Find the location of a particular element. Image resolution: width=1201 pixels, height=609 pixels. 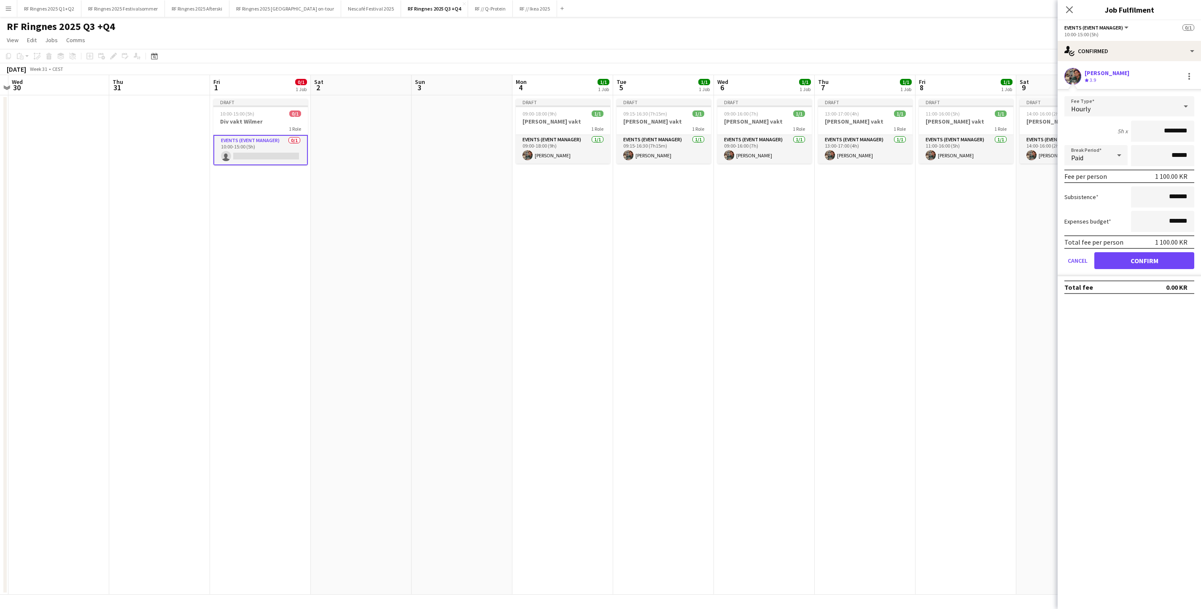

span: View is located at coordinates (13, 40).